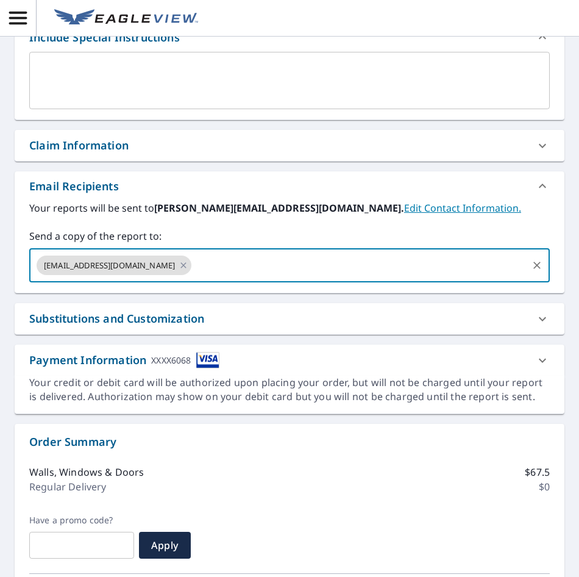  What do you see at coordinates (545, 487) in the screenshot?
I see `p: $0` at bounding box center [545, 487].